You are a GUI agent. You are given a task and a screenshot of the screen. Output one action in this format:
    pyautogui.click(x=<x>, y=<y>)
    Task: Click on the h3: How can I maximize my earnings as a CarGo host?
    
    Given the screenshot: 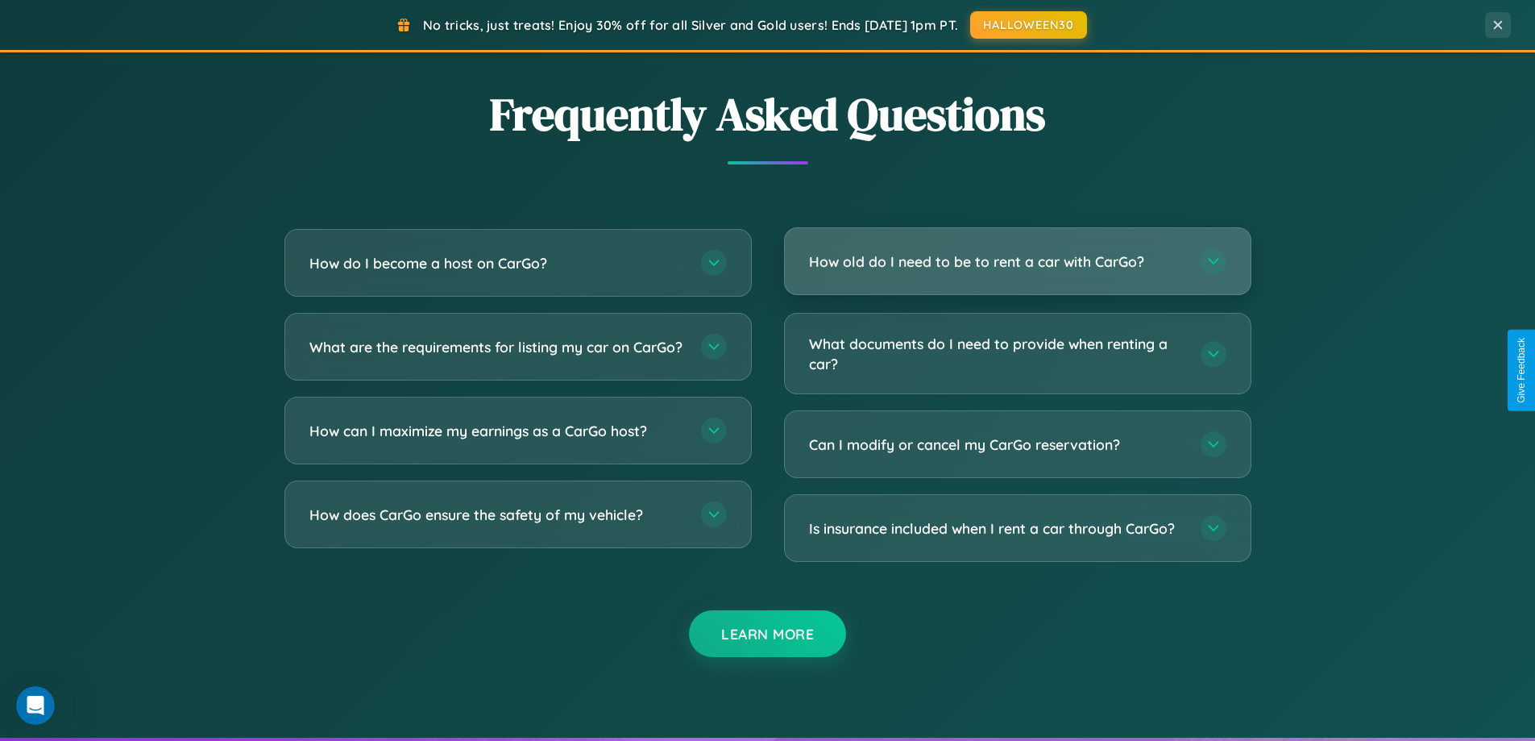 What is the action you would take?
    pyautogui.click(x=497, y=430)
    